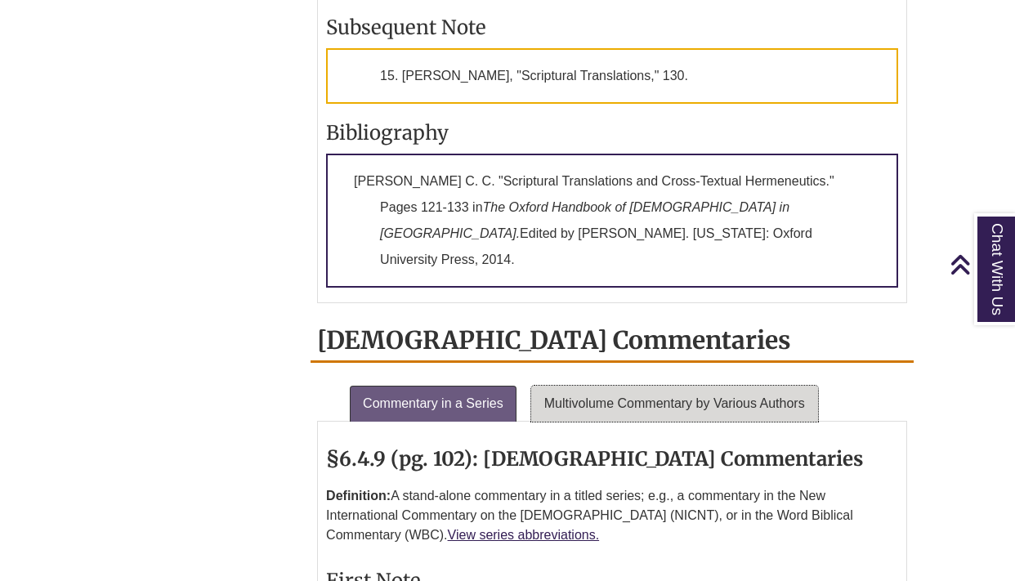  I want to click on a: Commentary in a Series, so click(433, 404).